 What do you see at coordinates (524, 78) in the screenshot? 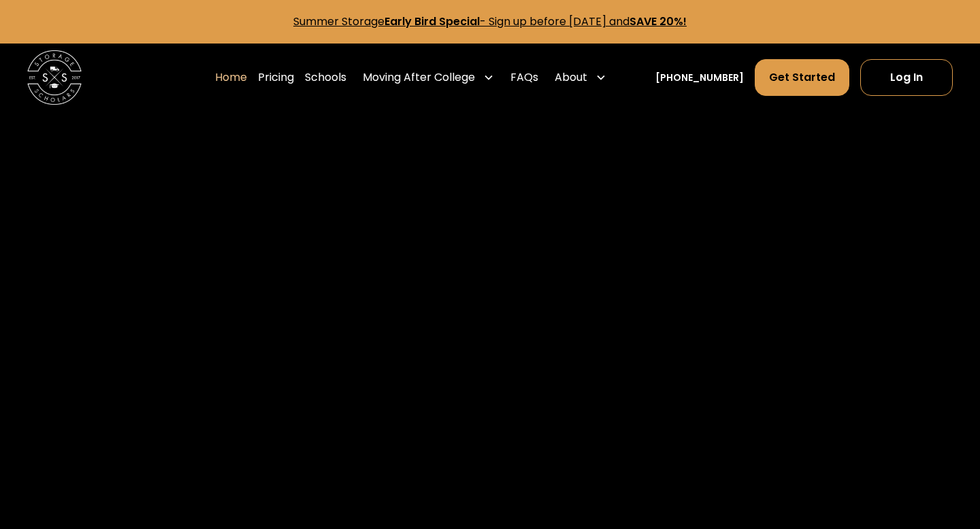
I see `a: FAQs` at bounding box center [524, 78].